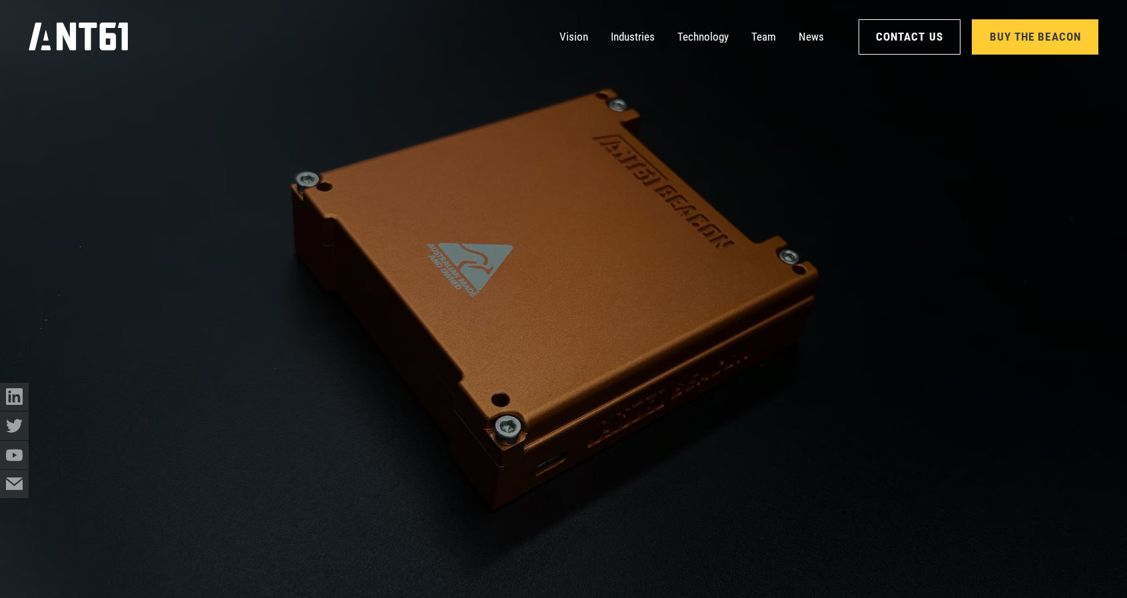 Image resolution: width=1127 pixels, height=598 pixels. What do you see at coordinates (811, 37) in the screenshot?
I see `a: News` at bounding box center [811, 37].